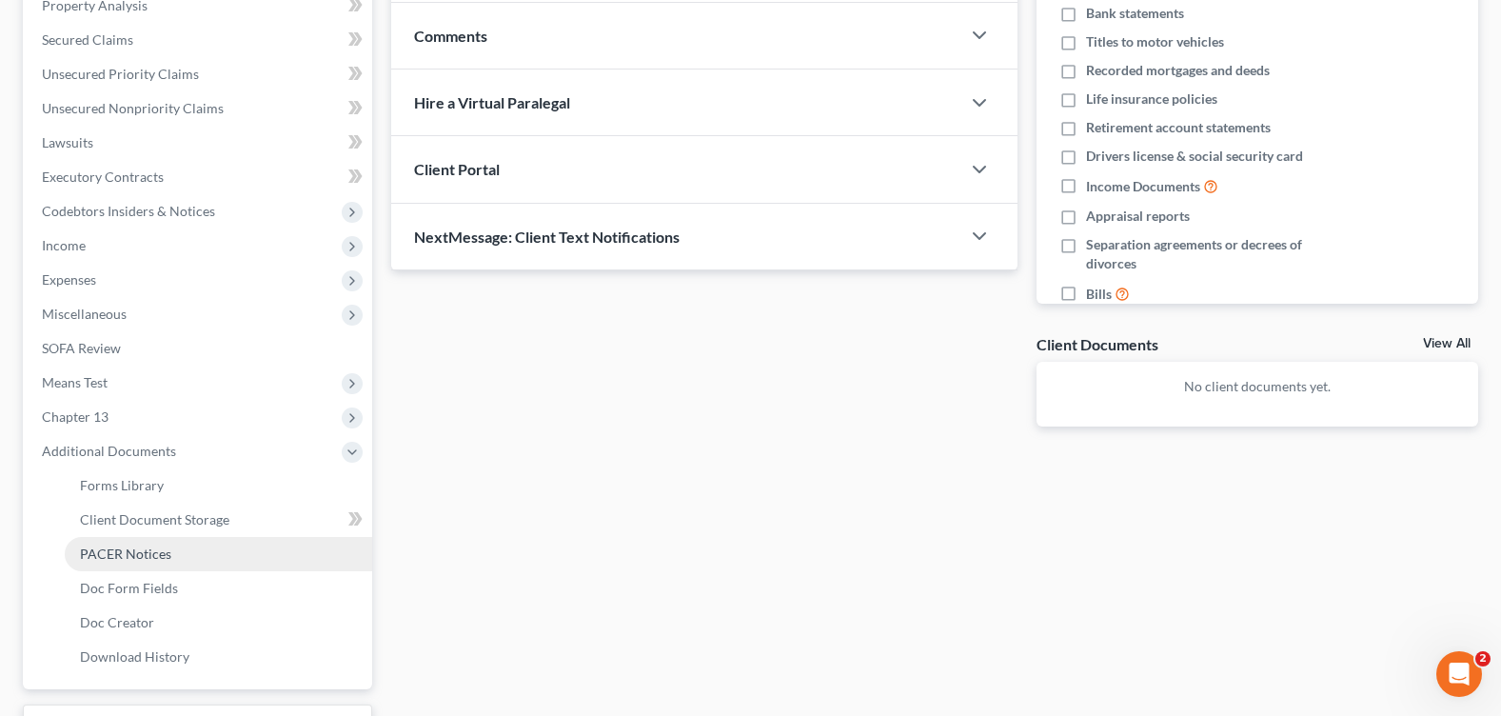 The image size is (1501, 716). Describe the element at coordinates (154, 519) in the screenshot. I see `span: Client Document Storage` at that location.